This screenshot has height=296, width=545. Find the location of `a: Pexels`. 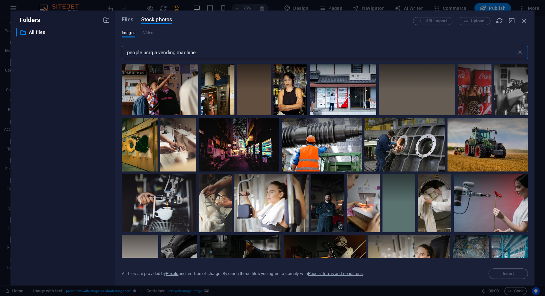

a: Pexels is located at coordinates (172, 273).